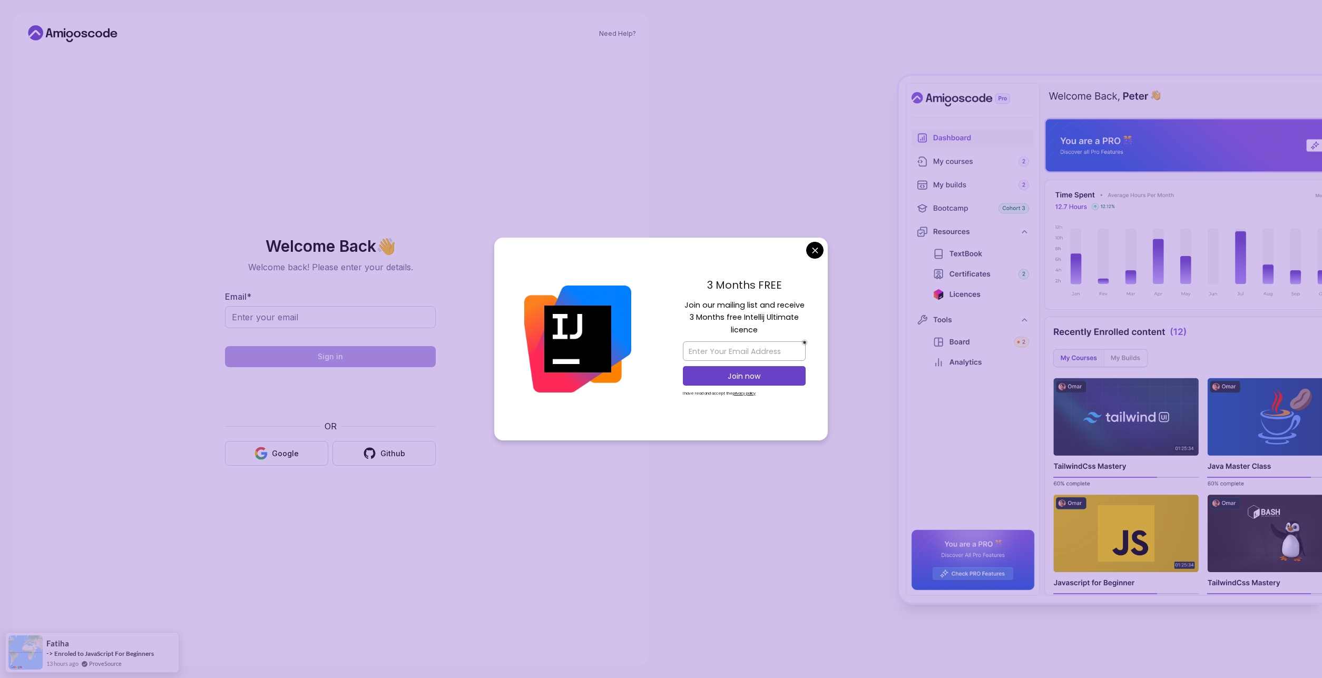 Image resolution: width=1322 pixels, height=678 pixels. I want to click on p: OR, so click(330, 426).